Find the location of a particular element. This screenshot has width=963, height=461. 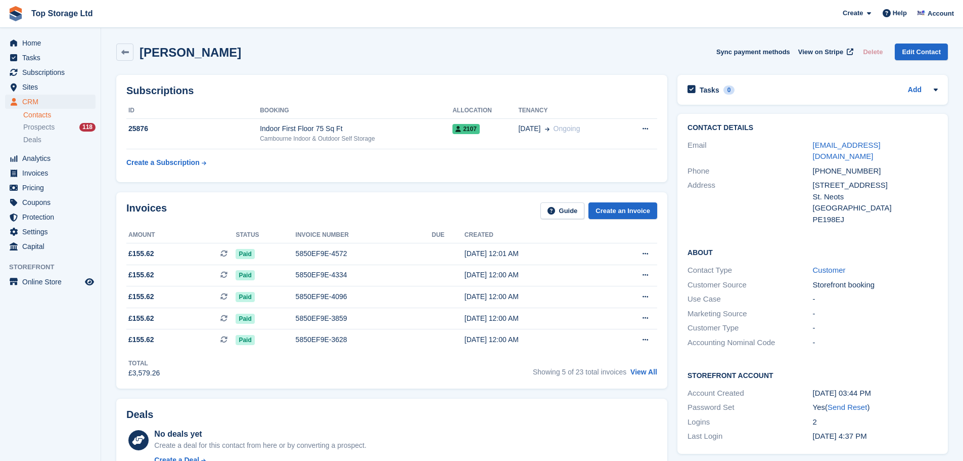

div: Logins is located at coordinates (750, 422).